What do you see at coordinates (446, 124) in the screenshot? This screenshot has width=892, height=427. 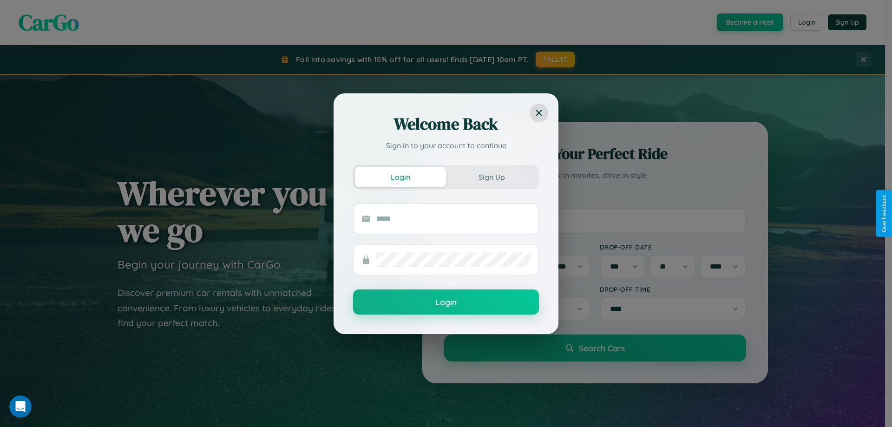 I see `h2: Welcome Back` at bounding box center [446, 124].